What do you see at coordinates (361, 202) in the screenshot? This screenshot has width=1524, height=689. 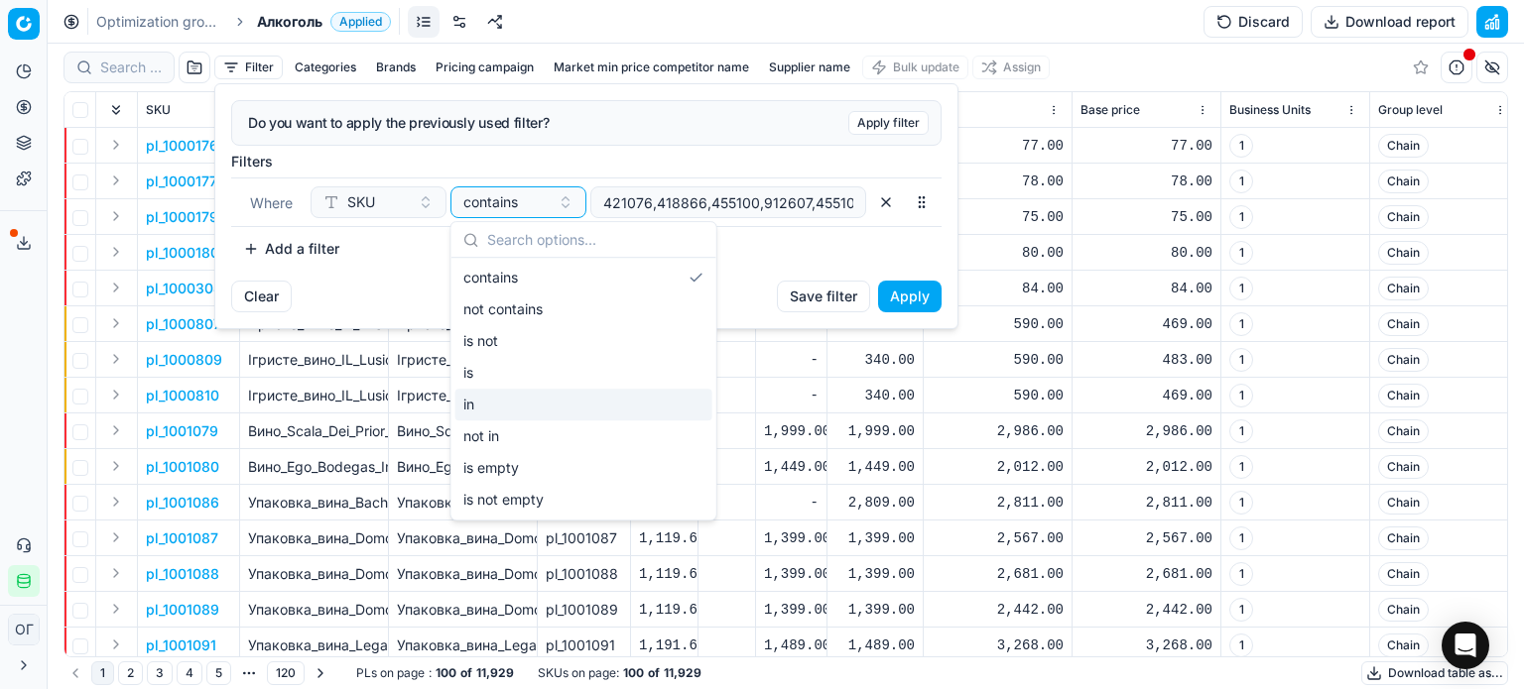 I see `span: SKU` at bounding box center [361, 202].